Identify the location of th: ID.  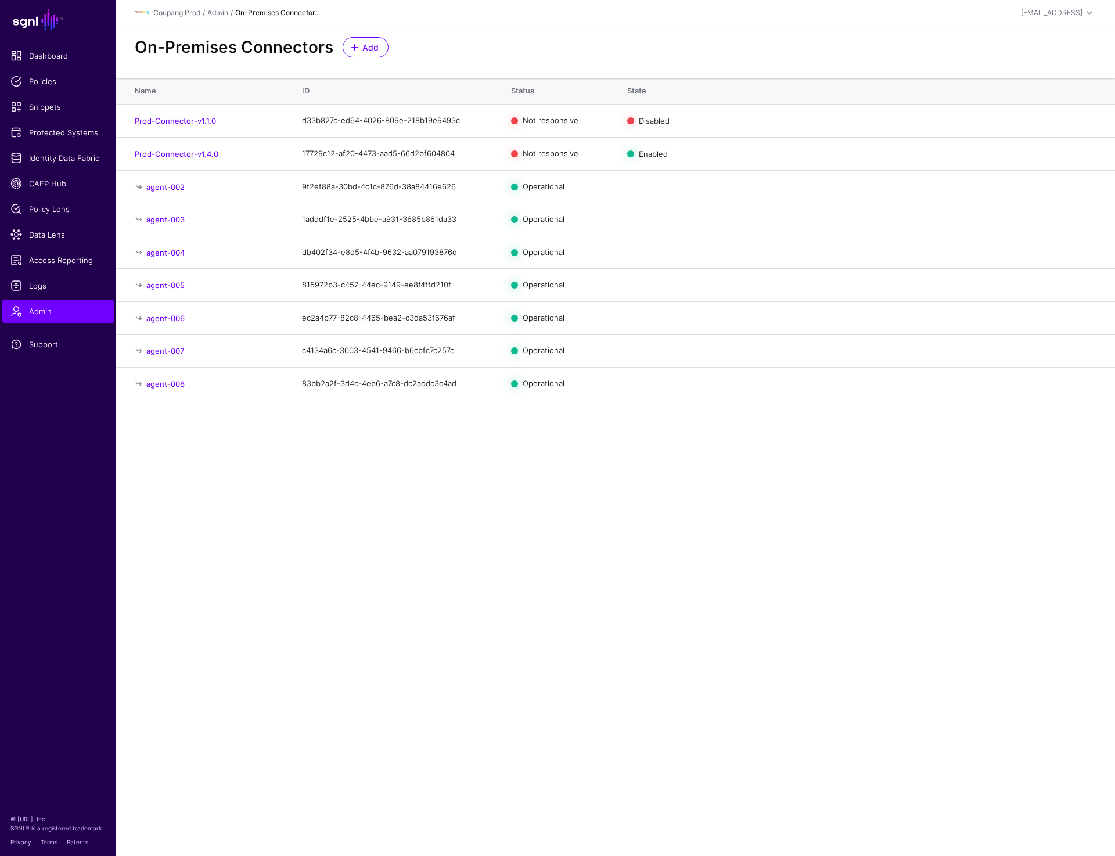
(395, 91).